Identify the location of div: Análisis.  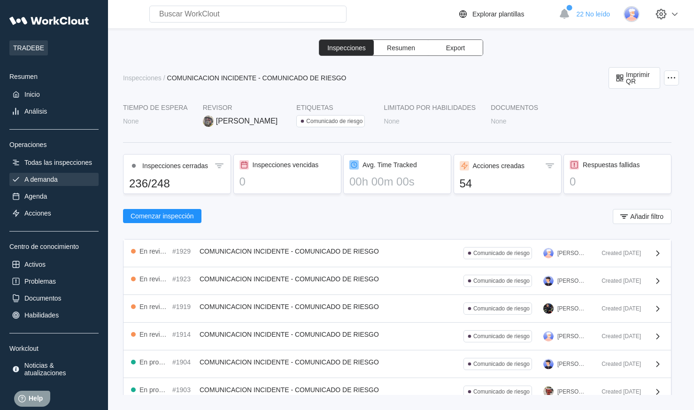
(36, 111).